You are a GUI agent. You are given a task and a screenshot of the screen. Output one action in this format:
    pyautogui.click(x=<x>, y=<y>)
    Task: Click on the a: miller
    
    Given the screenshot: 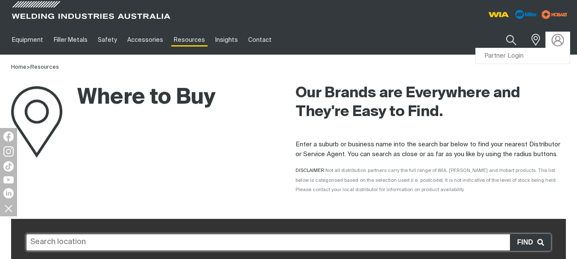 What is the action you would take?
    pyautogui.click(x=554, y=15)
    